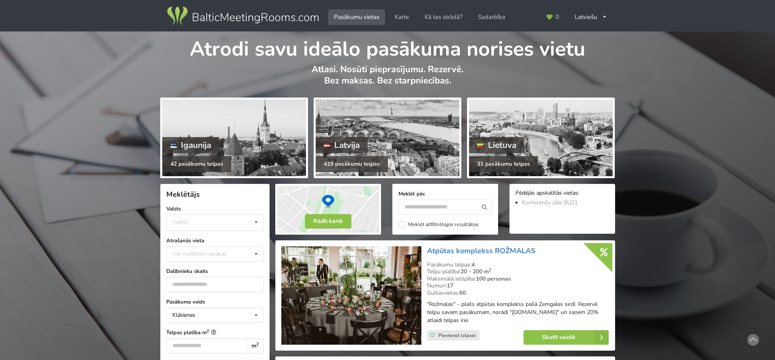 This screenshot has width=775, height=360. What do you see at coordinates (243, 16) in the screenshot?
I see `img: Baltic Meeting Rooms` at bounding box center [243, 16].